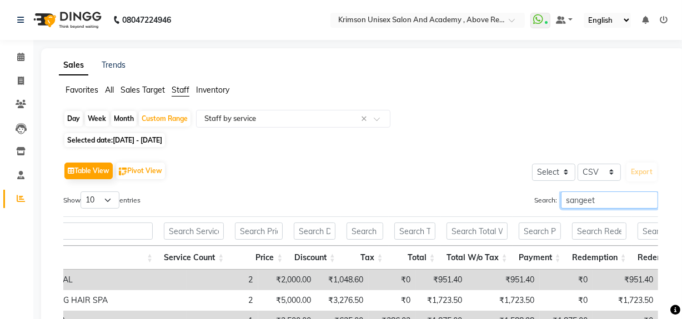 Image resolution: width=682 pixels, height=319 pixels. I want to click on span: Sales Target, so click(143, 90).